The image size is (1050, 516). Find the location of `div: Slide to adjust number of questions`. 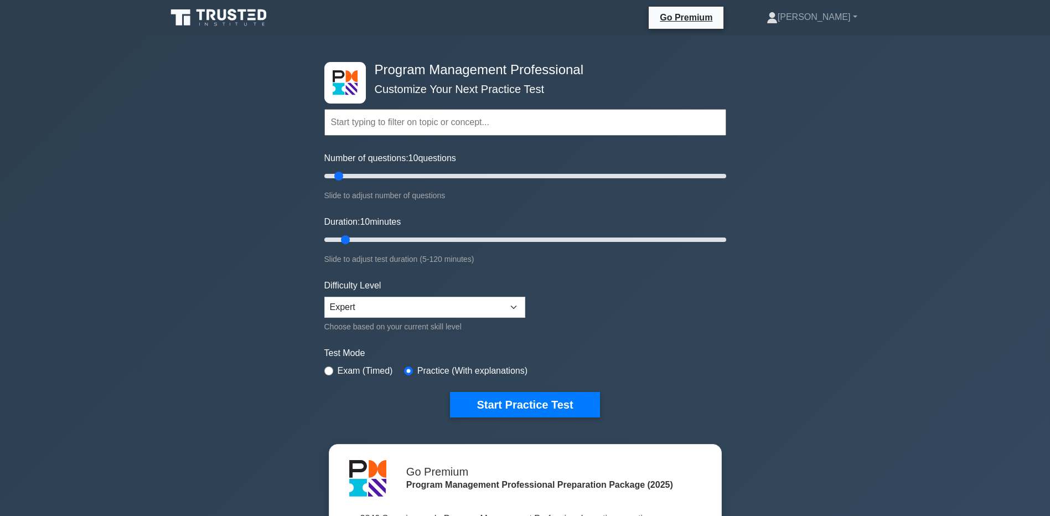

div: Slide to adjust number of questions is located at coordinates (526, 195).